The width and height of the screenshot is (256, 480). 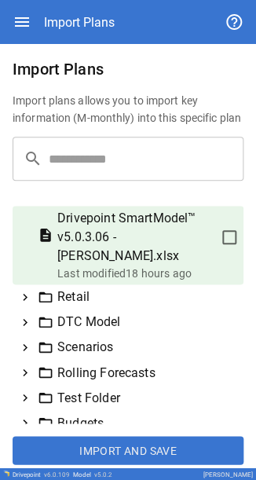 I want to click on span: search, so click(x=33, y=159).